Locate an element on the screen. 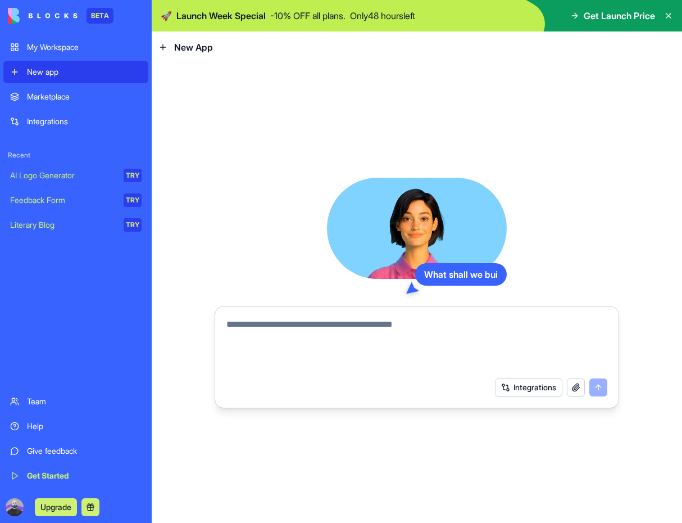 The width and height of the screenshot is (682, 523). img: logo is located at coordinates (43, 16).